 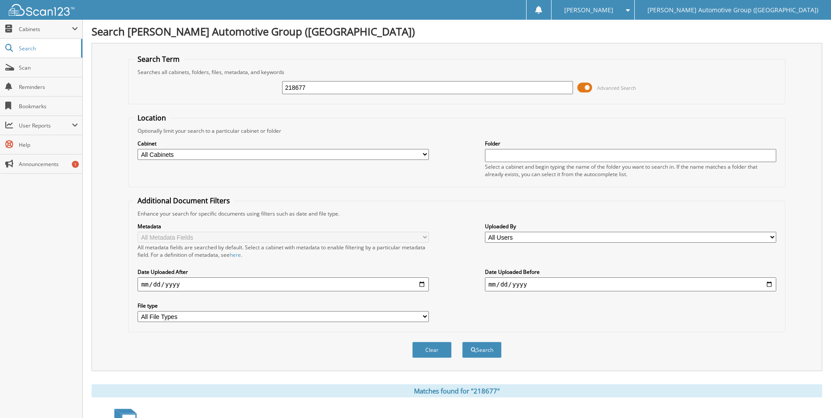 I want to click on div: Select a cabinet and begin typing the name of the folder you want to search in. If the name match..., so click(x=631, y=170).